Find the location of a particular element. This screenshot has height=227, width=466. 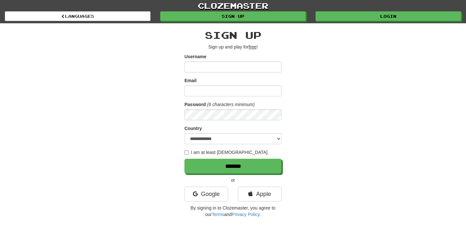

label: Email is located at coordinates (190, 81).